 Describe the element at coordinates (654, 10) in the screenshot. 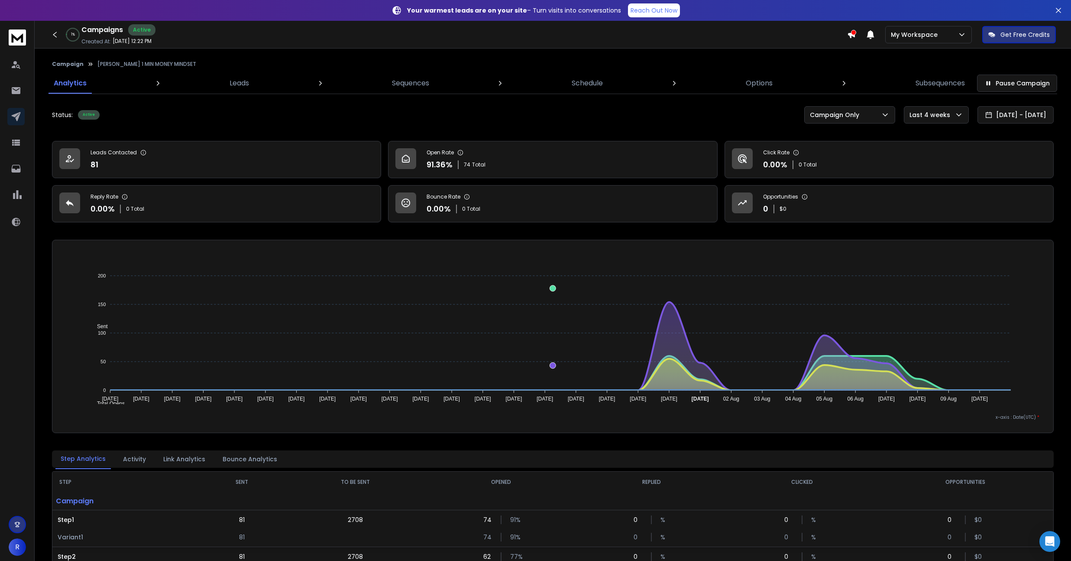

I see `a: Reach Out Now` at that location.